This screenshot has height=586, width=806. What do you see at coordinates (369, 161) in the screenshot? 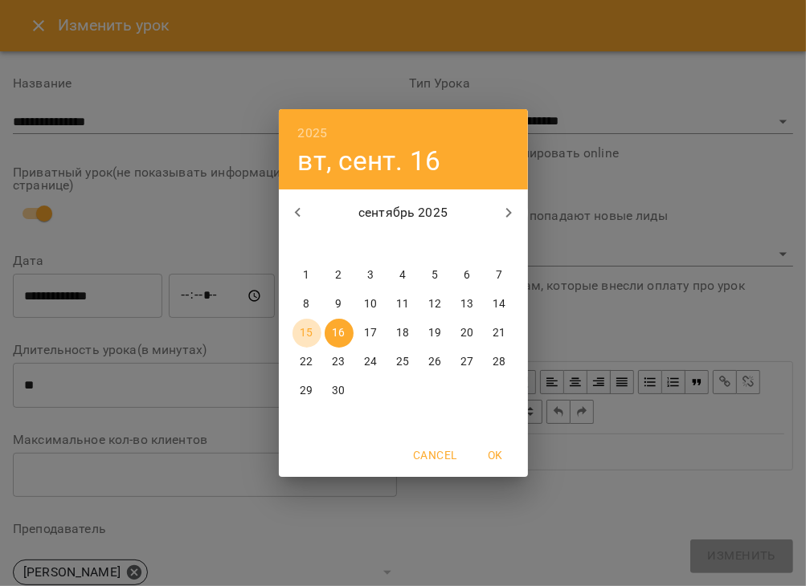
I see `h4: вт, сент. 16` at bounding box center [369, 161].